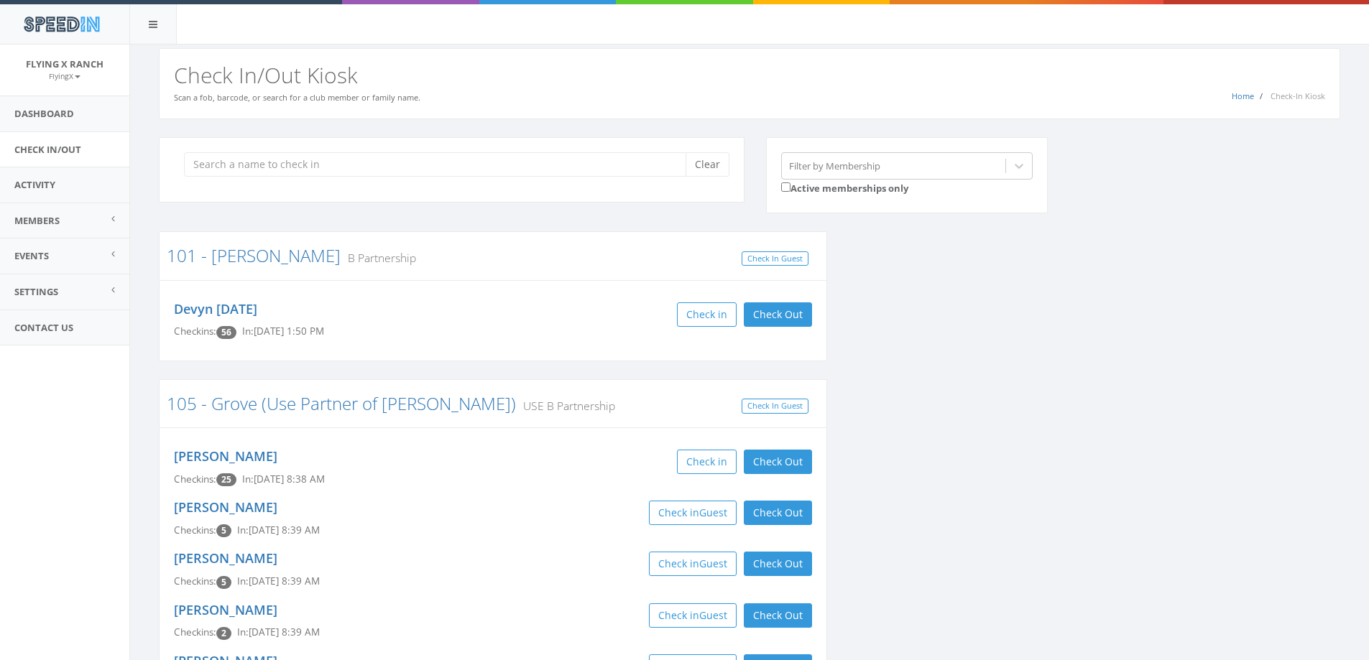  Describe the element at coordinates (65, 75) in the screenshot. I see `a: FlyingX` at that location.